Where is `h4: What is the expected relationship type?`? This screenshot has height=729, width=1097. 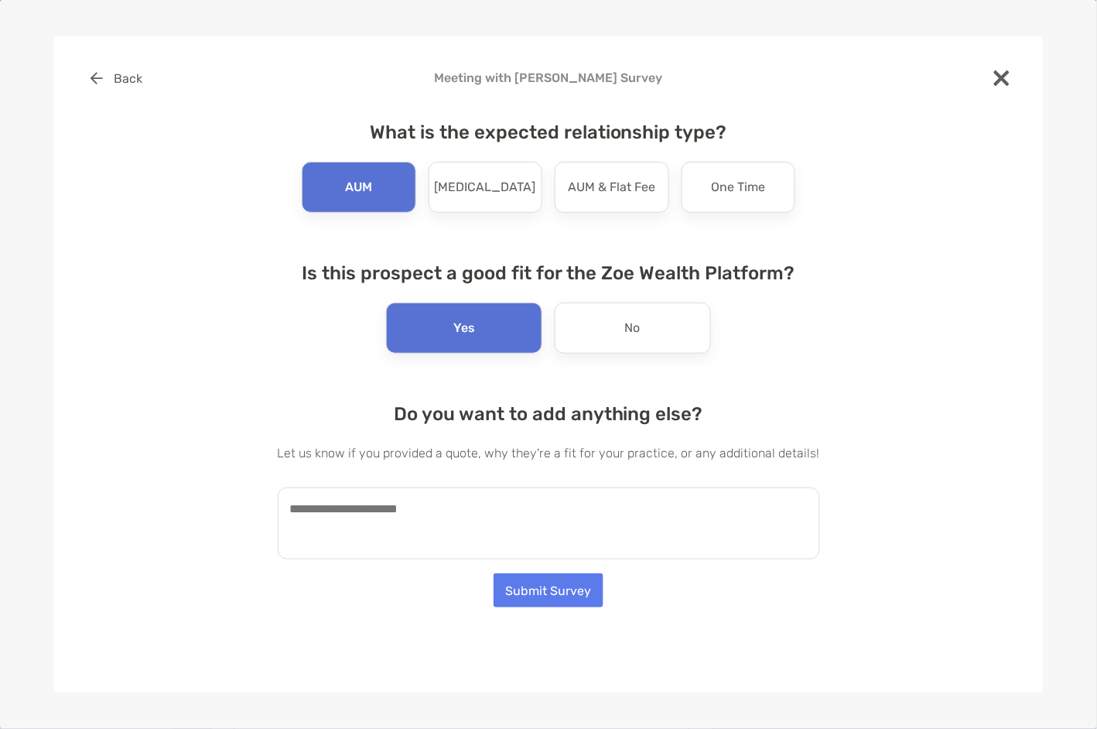
h4: What is the expected relationship type? is located at coordinates (548, 132).